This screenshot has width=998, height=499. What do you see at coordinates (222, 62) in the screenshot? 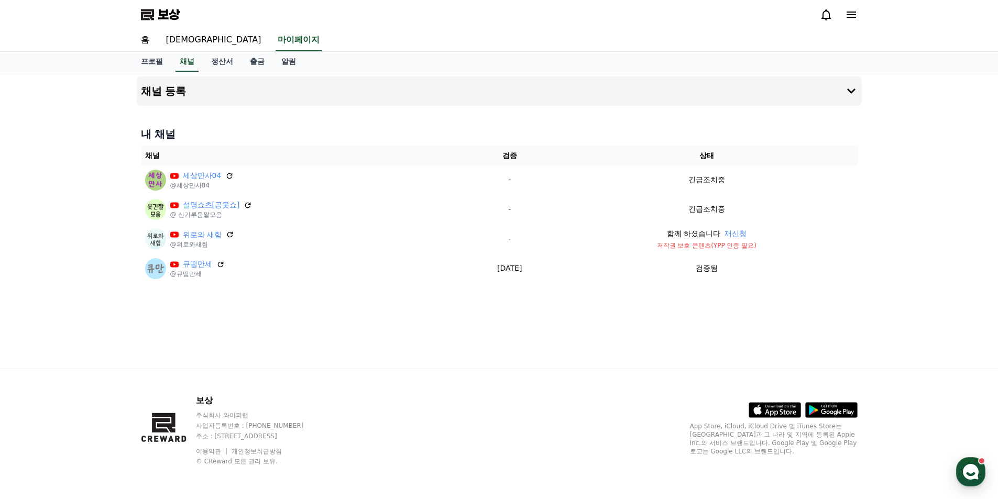
I see `a: 정산서` at bounding box center [222, 62].